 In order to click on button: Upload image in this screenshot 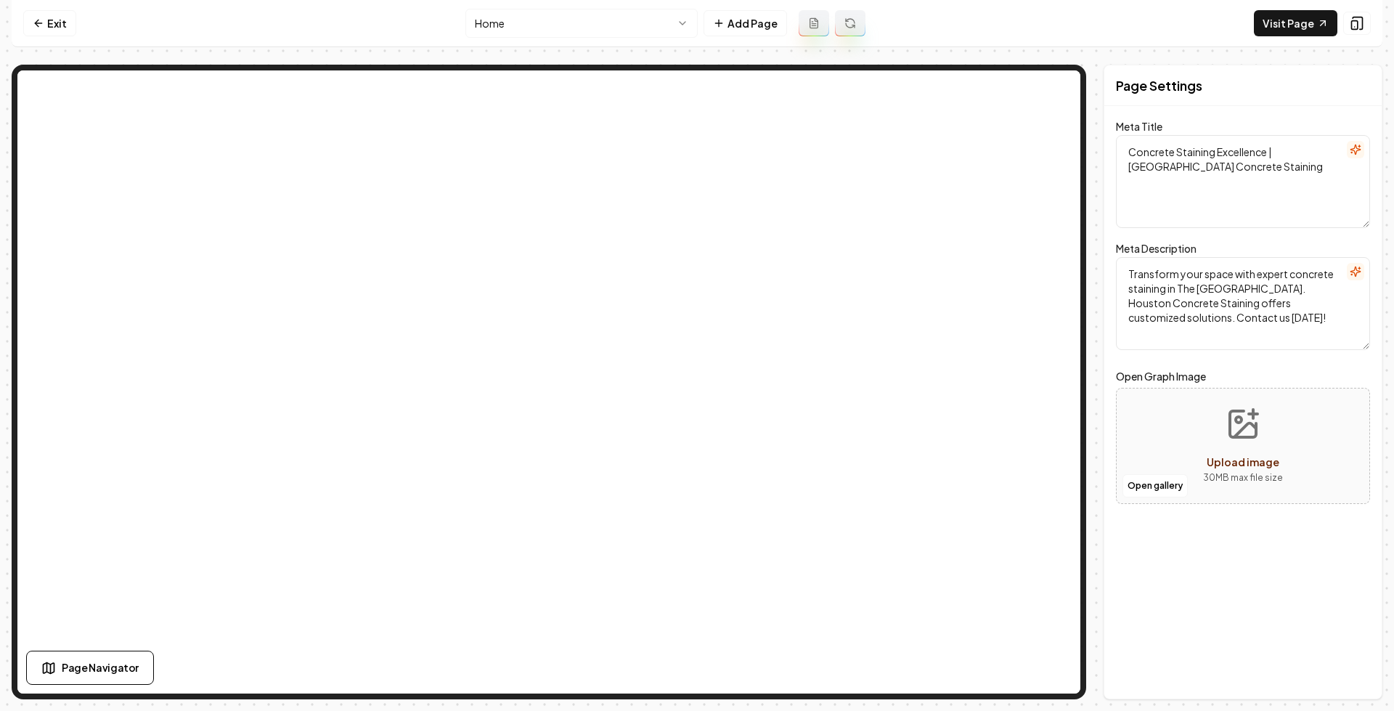, I will do `click(1243, 446)`.